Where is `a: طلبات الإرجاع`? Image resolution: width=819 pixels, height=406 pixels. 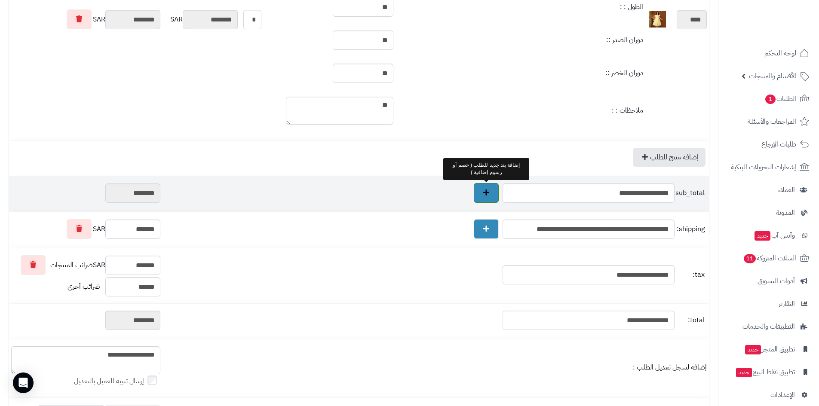
a: طلبات الإرجاع is located at coordinates (769, 145).